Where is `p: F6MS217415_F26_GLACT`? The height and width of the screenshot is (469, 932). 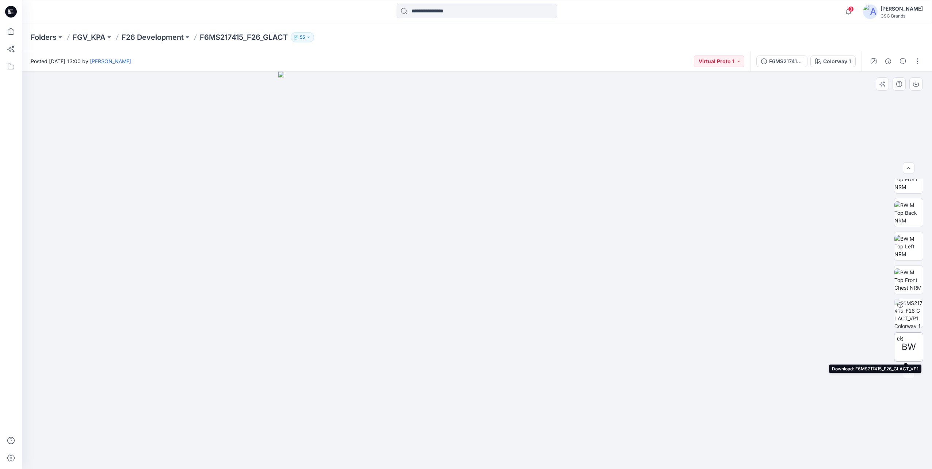
p: F6MS217415_F26_GLACT is located at coordinates (243, 37).